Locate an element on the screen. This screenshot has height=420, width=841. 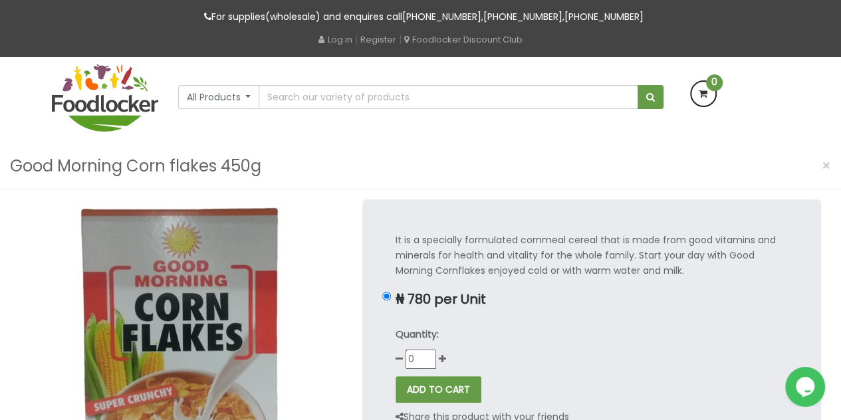
p: ₦ 780 per Unit is located at coordinates (592, 299).